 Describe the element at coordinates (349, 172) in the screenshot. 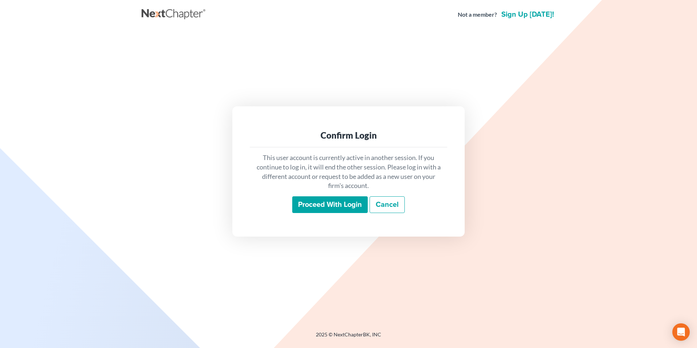

I see `p: This user account is currently active in another session. If you continue to log in, it will end ...` at that location.